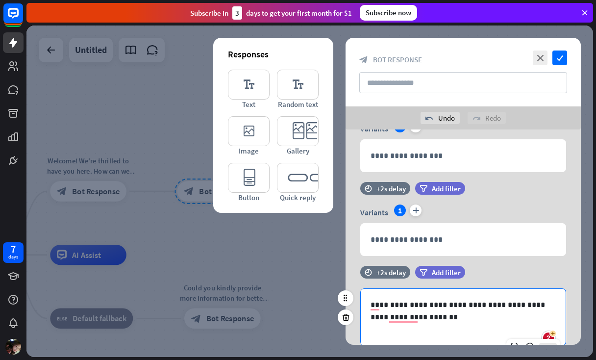  What do you see at coordinates (560, 58) in the screenshot?
I see `i: check` at bounding box center [560, 58].